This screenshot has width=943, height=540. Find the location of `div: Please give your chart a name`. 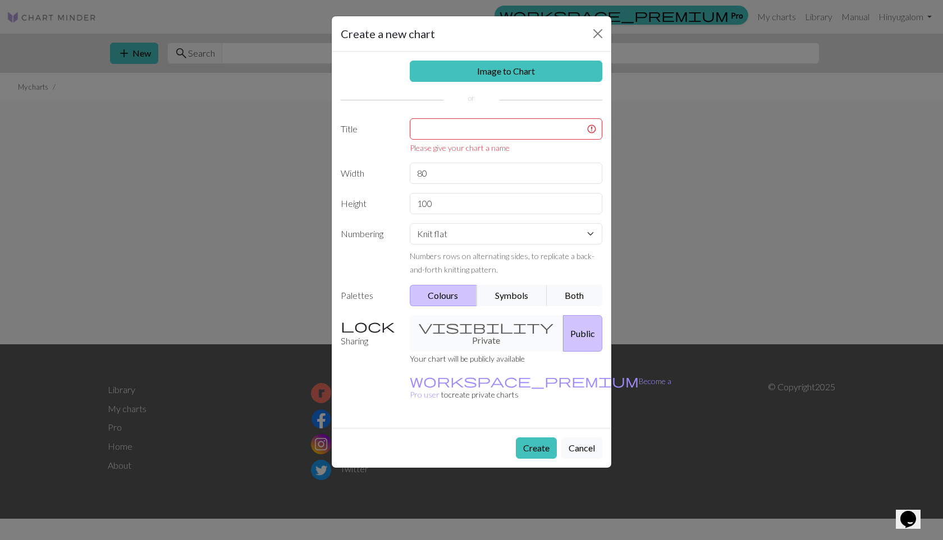

div: Please give your chart a name is located at coordinates (506, 148).